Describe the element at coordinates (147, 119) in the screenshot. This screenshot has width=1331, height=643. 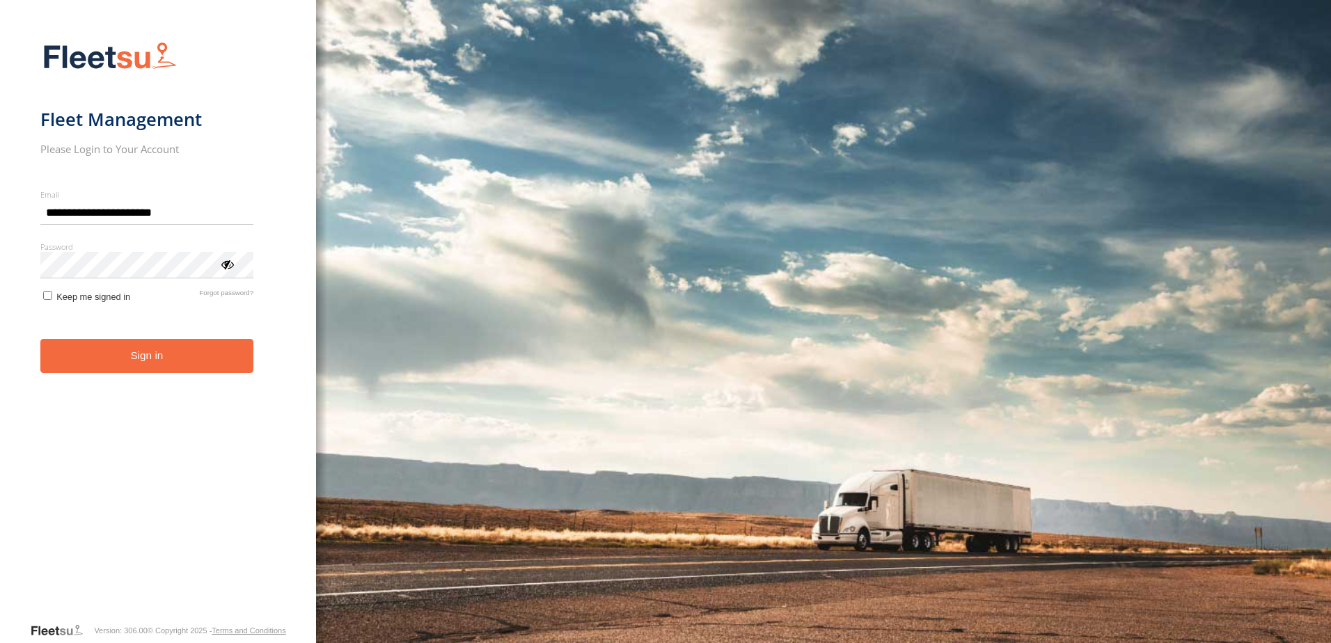
I see `h1: Fleet Management` at that location.